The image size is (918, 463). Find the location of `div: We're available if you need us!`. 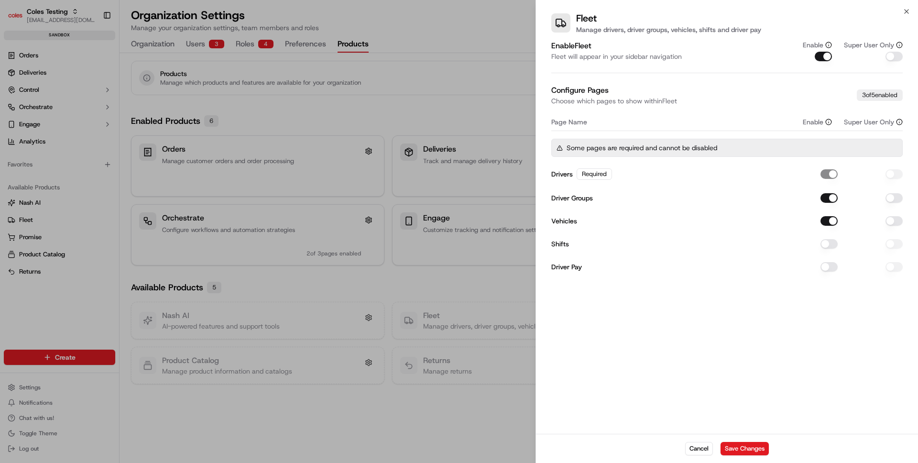

div: We're available if you need us! is located at coordinates (87, 105).